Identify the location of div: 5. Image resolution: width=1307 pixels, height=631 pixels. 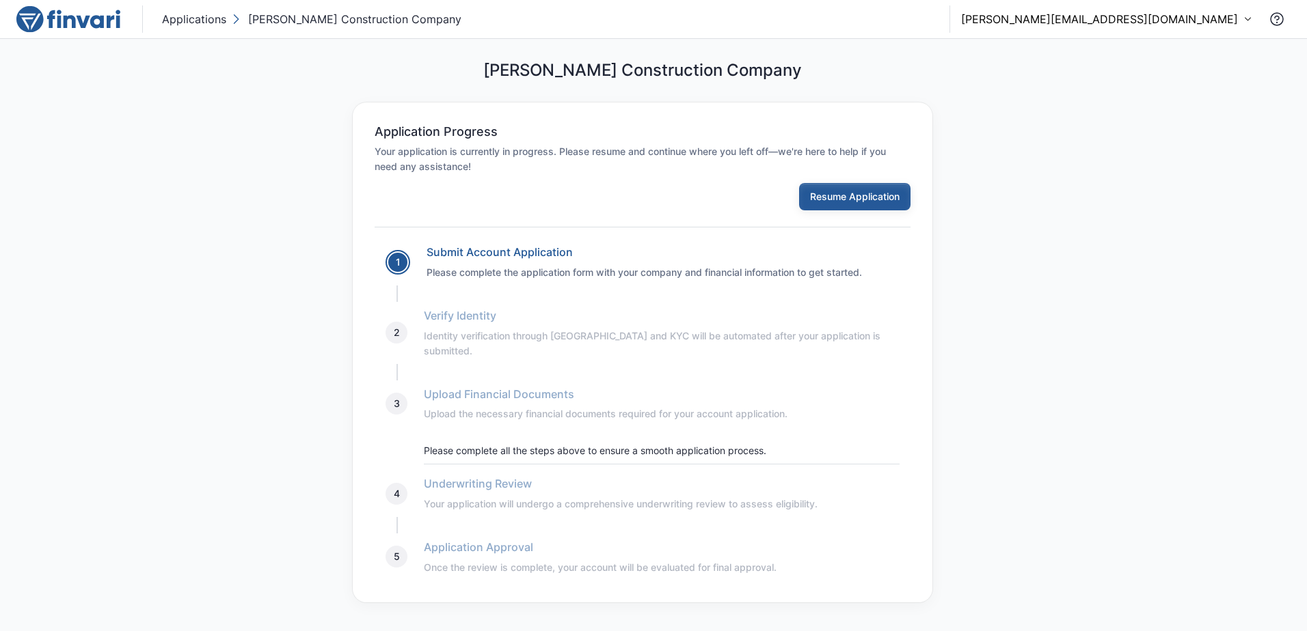
(396, 557).